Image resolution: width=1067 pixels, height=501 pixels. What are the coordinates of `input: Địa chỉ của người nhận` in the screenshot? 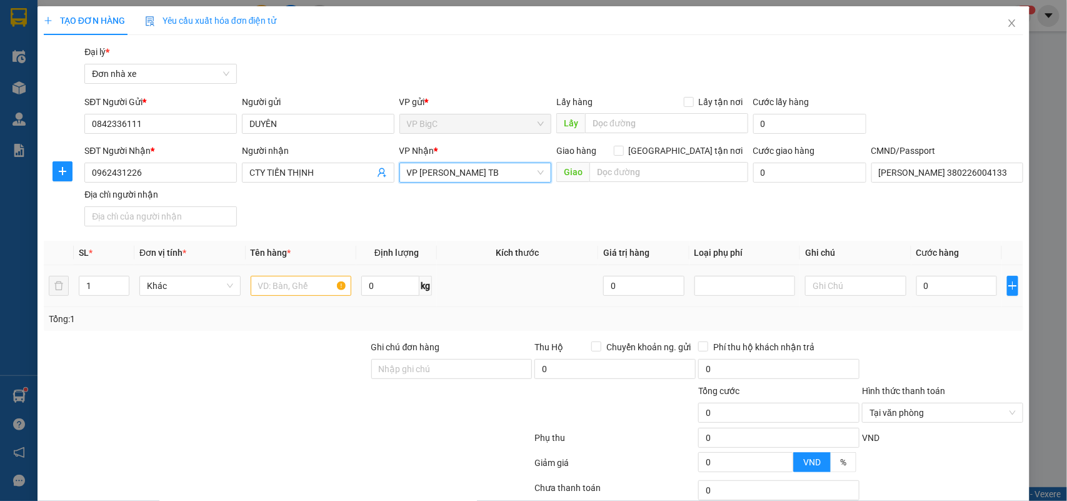 It's located at (161, 216).